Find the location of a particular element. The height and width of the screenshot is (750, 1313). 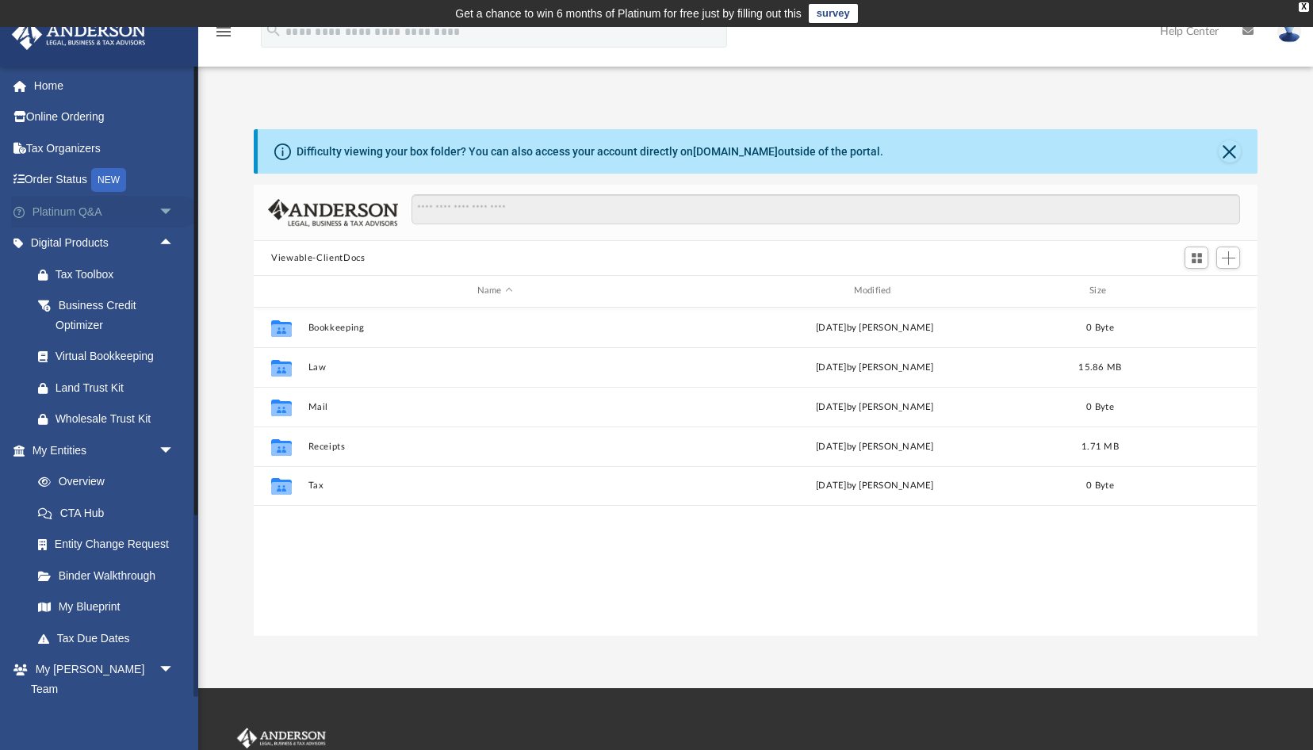

button: Tax is located at coordinates (495, 485).